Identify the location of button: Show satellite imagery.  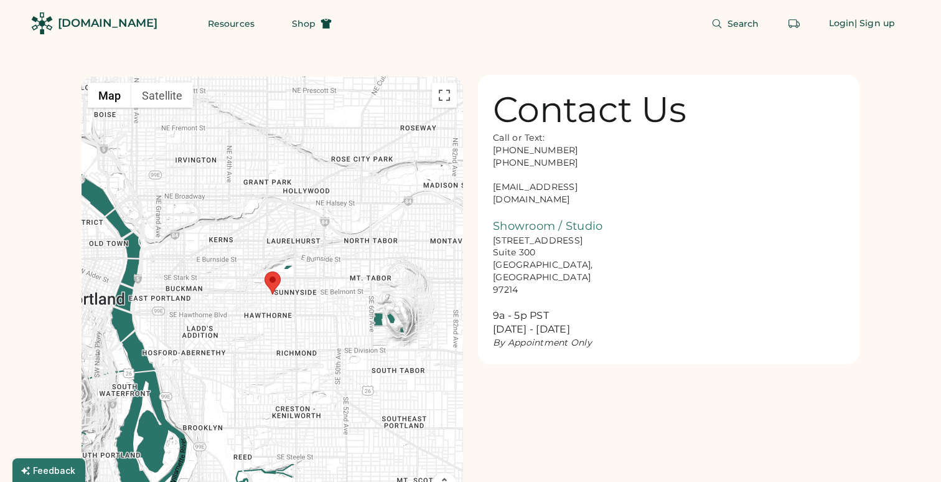
(162, 95).